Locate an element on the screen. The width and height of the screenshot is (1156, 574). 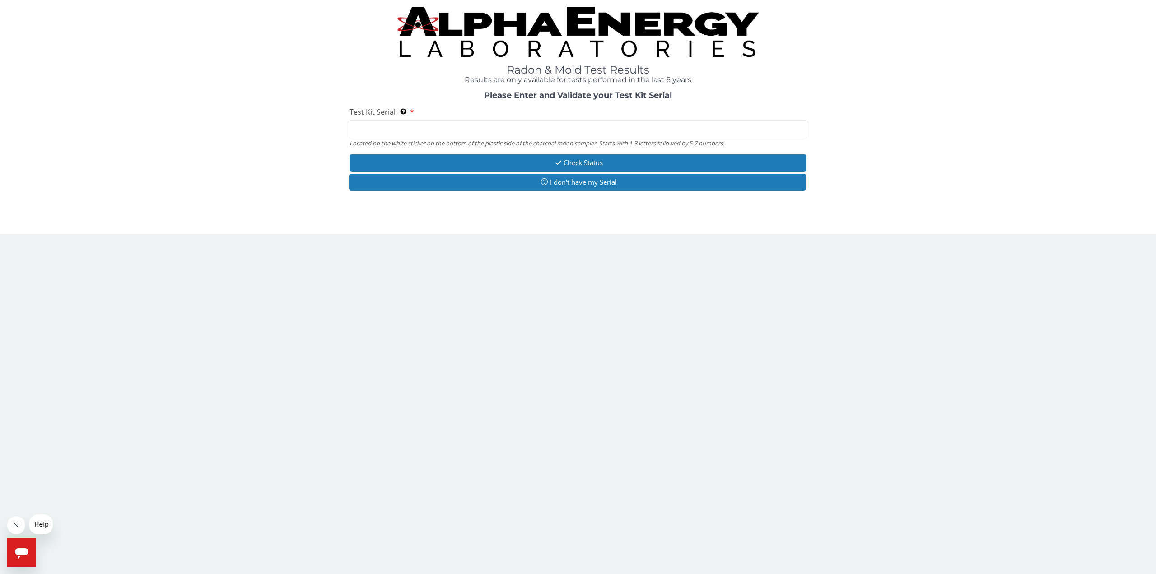
button: Check Status is located at coordinates (578, 163).